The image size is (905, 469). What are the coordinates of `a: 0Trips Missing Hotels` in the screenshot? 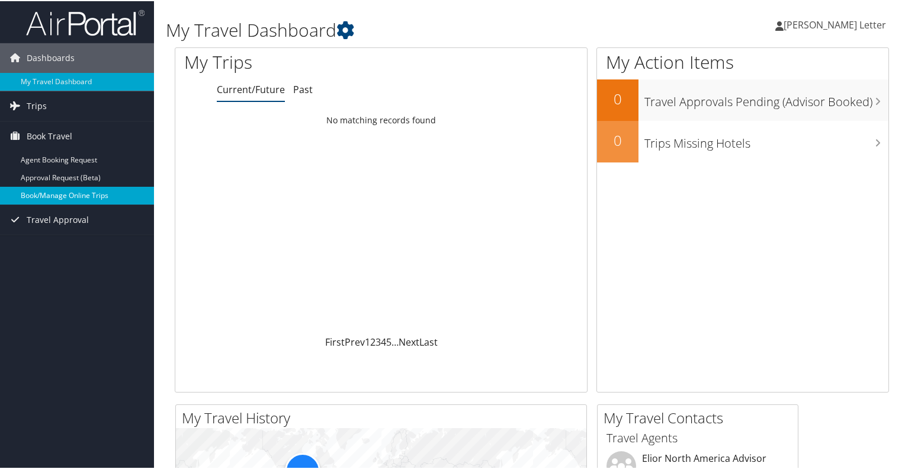 It's located at (743, 140).